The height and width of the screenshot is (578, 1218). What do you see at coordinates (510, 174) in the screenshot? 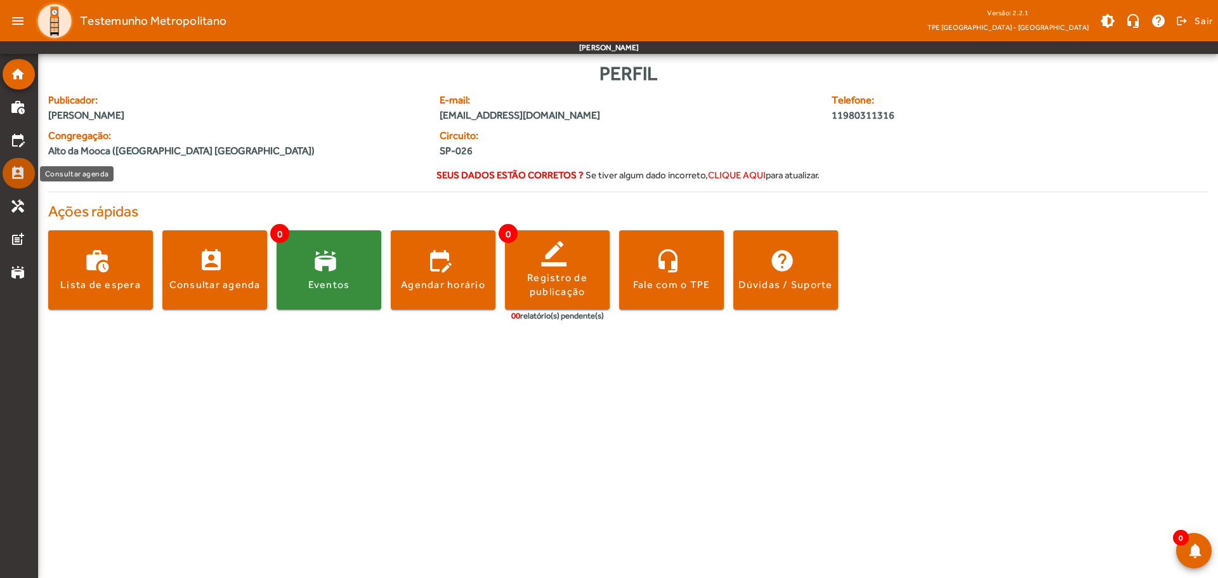
I see `strong: Seus dados estão corretos ?` at bounding box center [510, 174].